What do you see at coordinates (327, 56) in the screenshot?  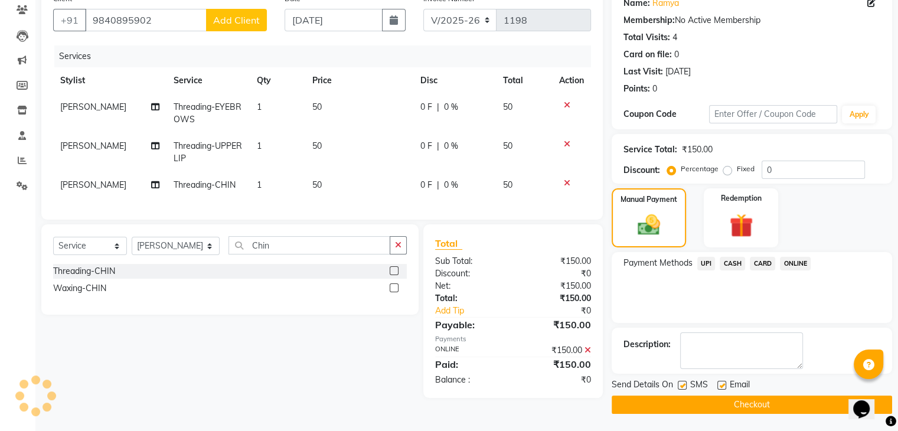 I see `div: Services` at bounding box center [327, 56].